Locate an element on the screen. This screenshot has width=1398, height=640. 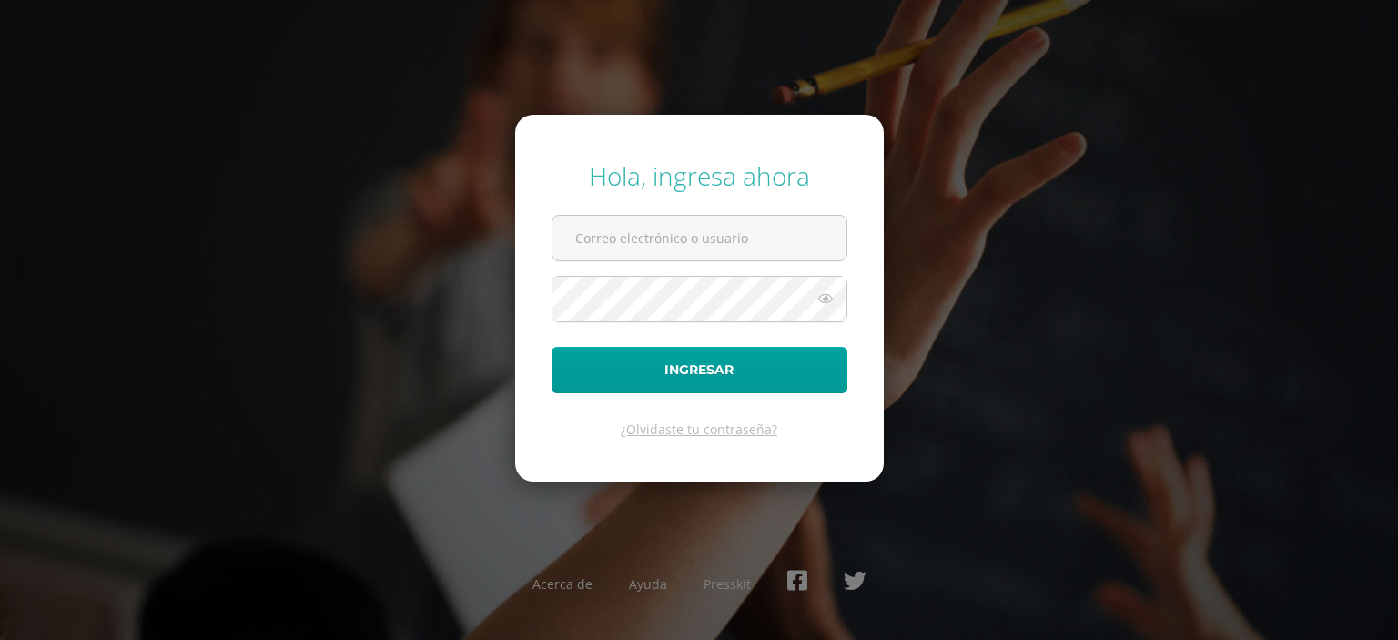
a: Acerca de is located at coordinates (563, 584).